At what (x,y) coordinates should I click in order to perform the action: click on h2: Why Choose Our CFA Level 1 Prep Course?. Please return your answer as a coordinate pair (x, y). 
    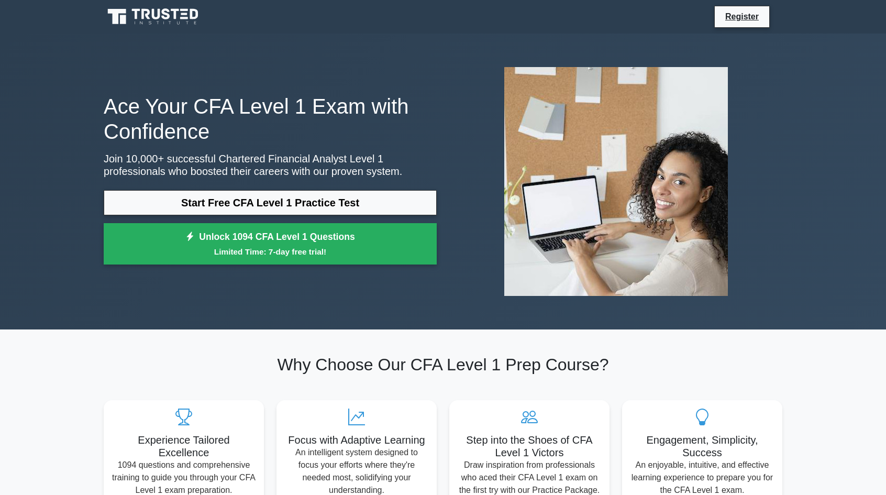
    Looking at the image, I should click on (443, 364).